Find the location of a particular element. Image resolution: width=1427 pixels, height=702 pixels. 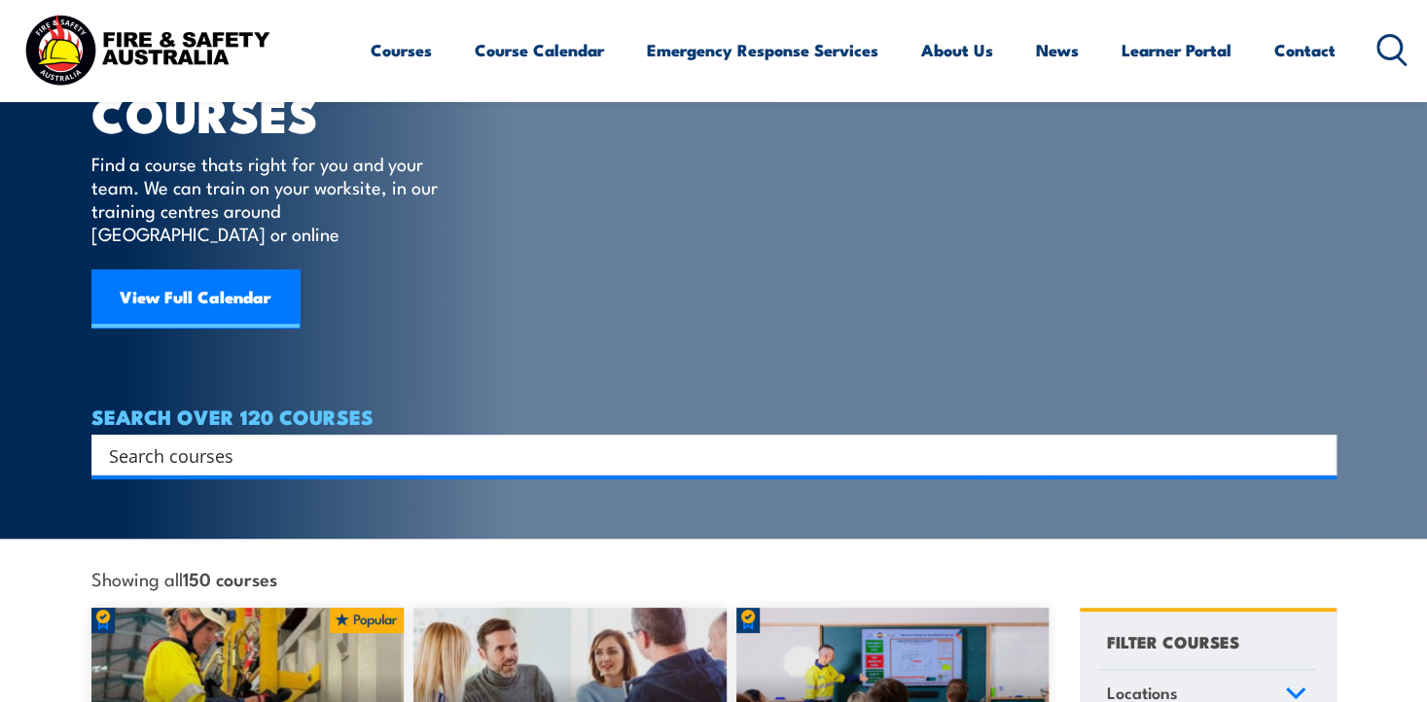

h4: FILTER COURSES is located at coordinates (1173, 641).